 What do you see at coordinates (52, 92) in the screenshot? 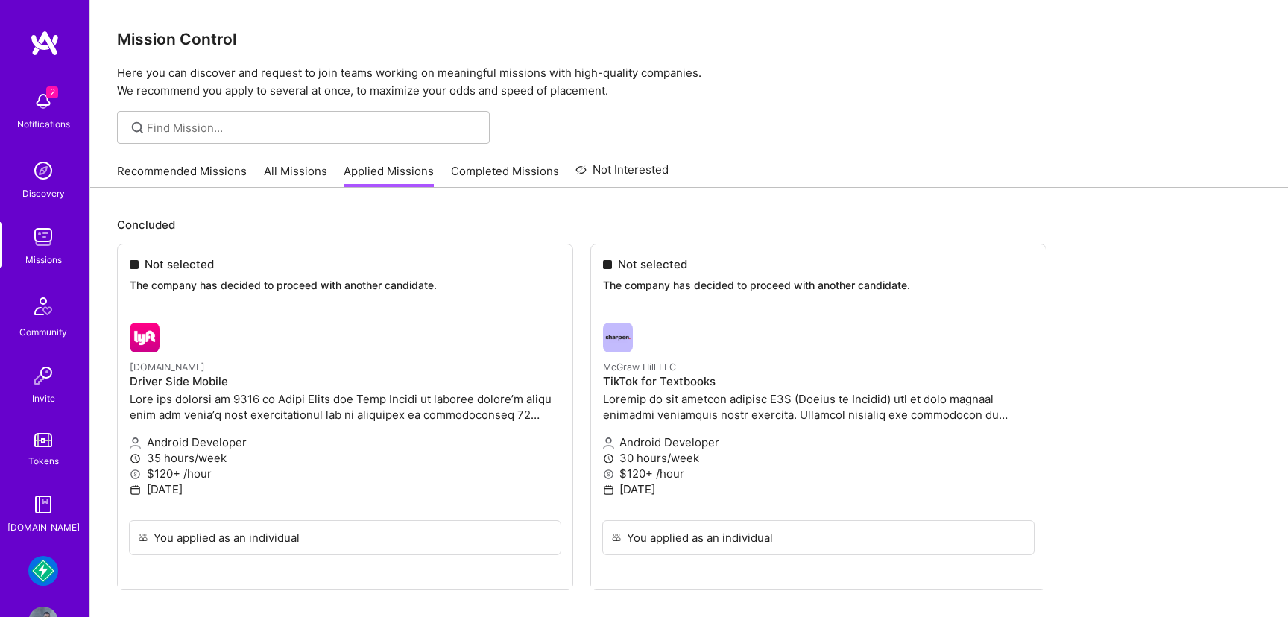
I see `span: 2` at bounding box center [52, 92].